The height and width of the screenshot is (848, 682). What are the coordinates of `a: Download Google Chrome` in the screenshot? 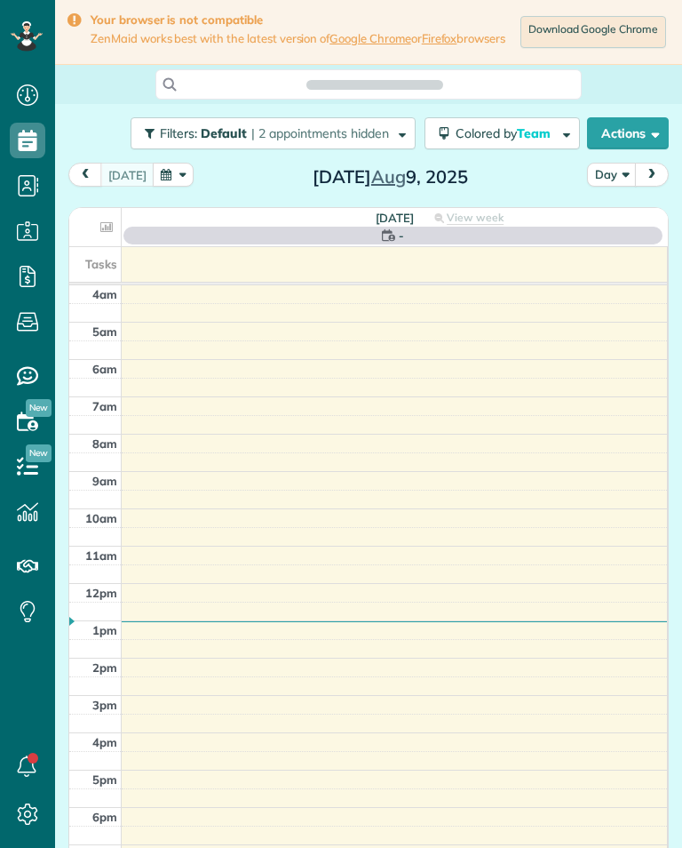 It's located at (594, 32).